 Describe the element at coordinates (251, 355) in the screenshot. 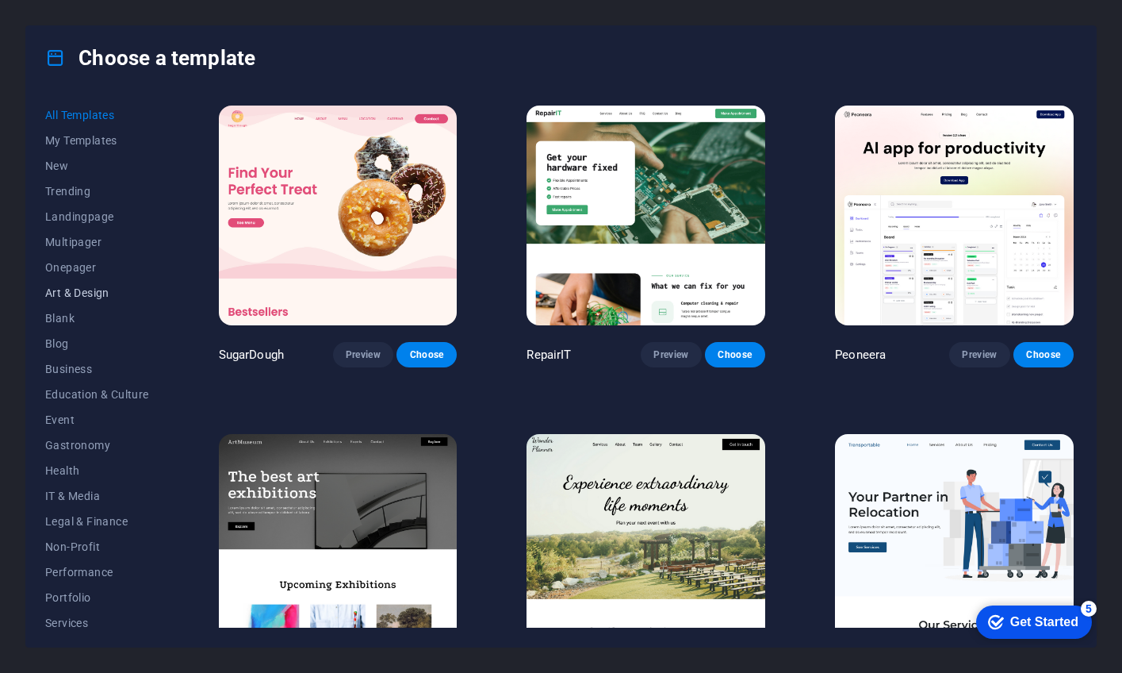

I see `p: SugarDough` at that location.